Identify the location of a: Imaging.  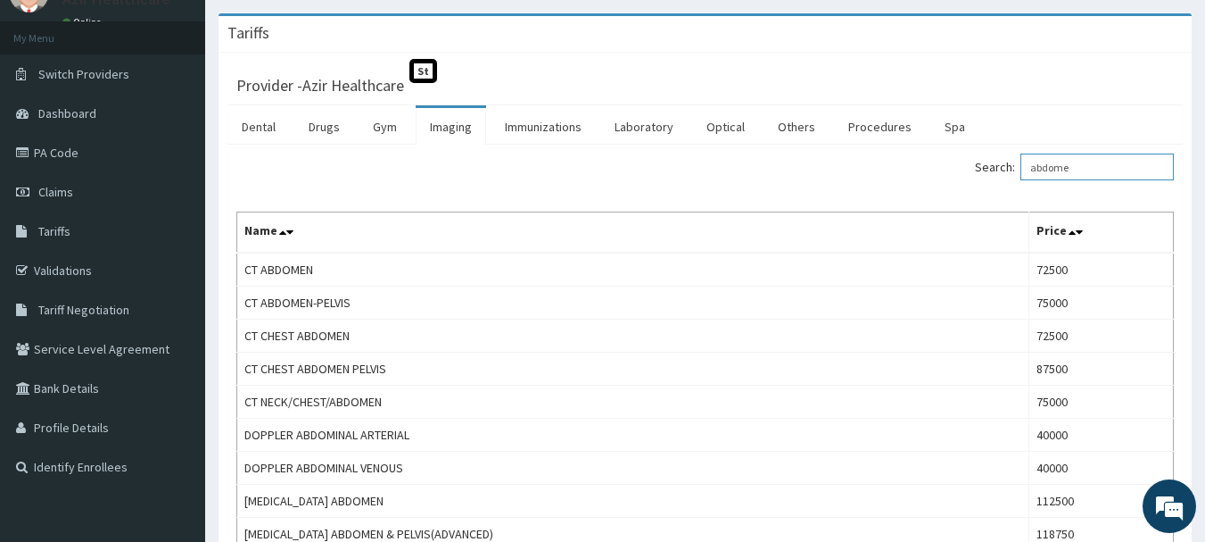
(451, 127).